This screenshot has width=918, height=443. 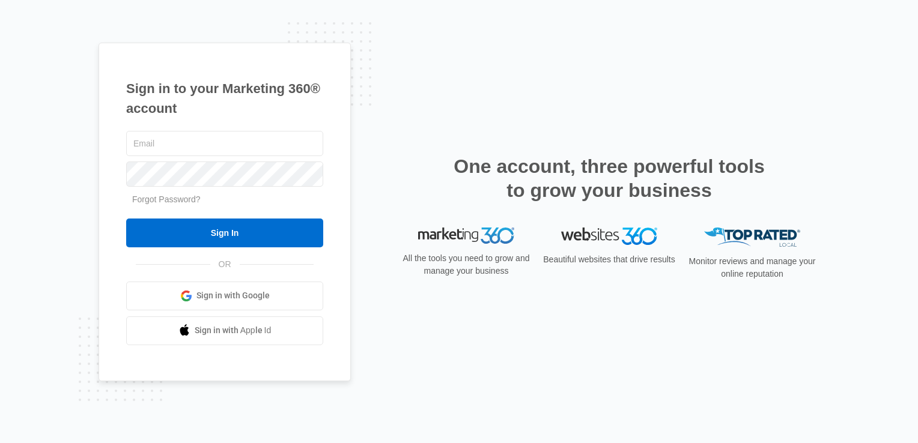 I want to click on img: Top Rated Local, so click(x=752, y=237).